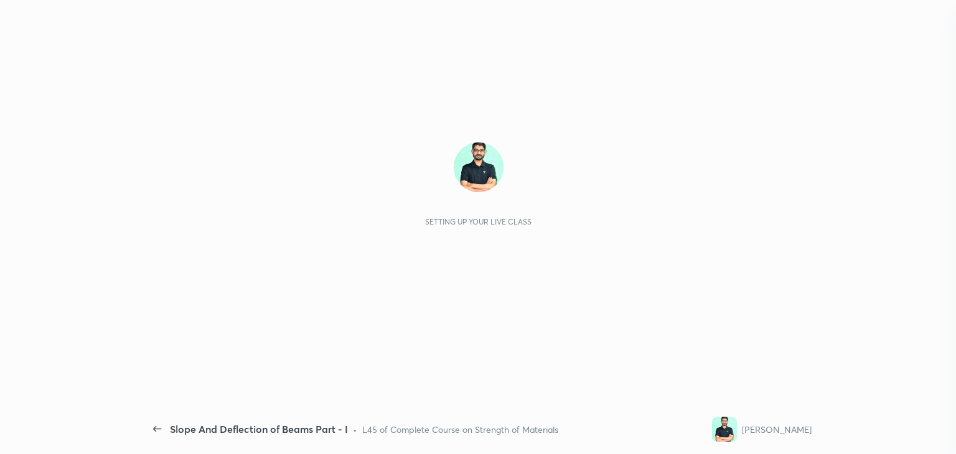 The width and height of the screenshot is (956, 454). I want to click on div: L45 of Complete Course on Strength of Materials, so click(460, 429).